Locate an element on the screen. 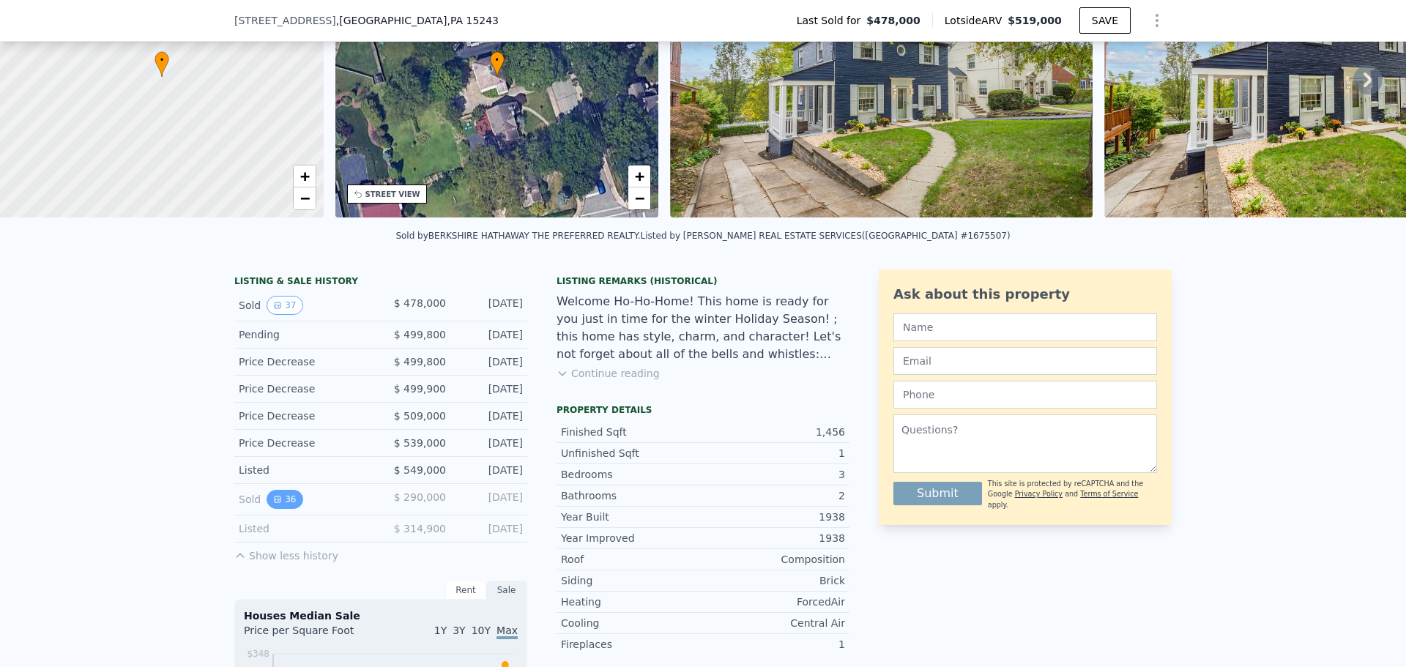 This screenshot has height=667, width=1406. span: $ 478,000 is located at coordinates (420, 303).